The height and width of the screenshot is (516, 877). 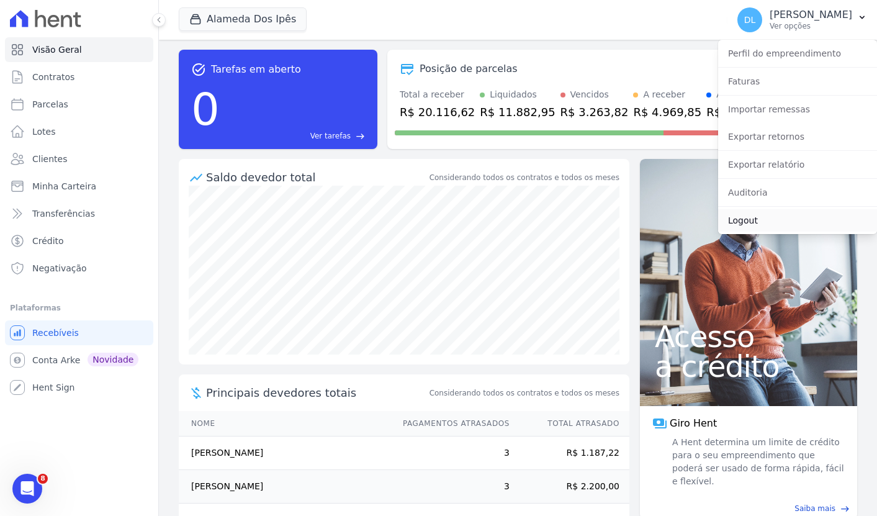 What do you see at coordinates (43, 478) in the screenshot?
I see `span: 8` at bounding box center [43, 478].